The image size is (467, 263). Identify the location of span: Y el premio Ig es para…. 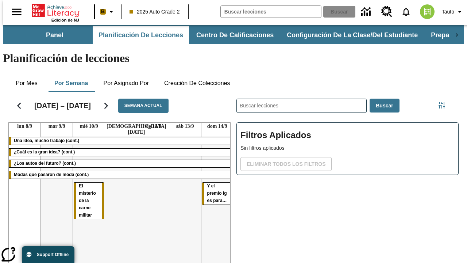
(217, 193).